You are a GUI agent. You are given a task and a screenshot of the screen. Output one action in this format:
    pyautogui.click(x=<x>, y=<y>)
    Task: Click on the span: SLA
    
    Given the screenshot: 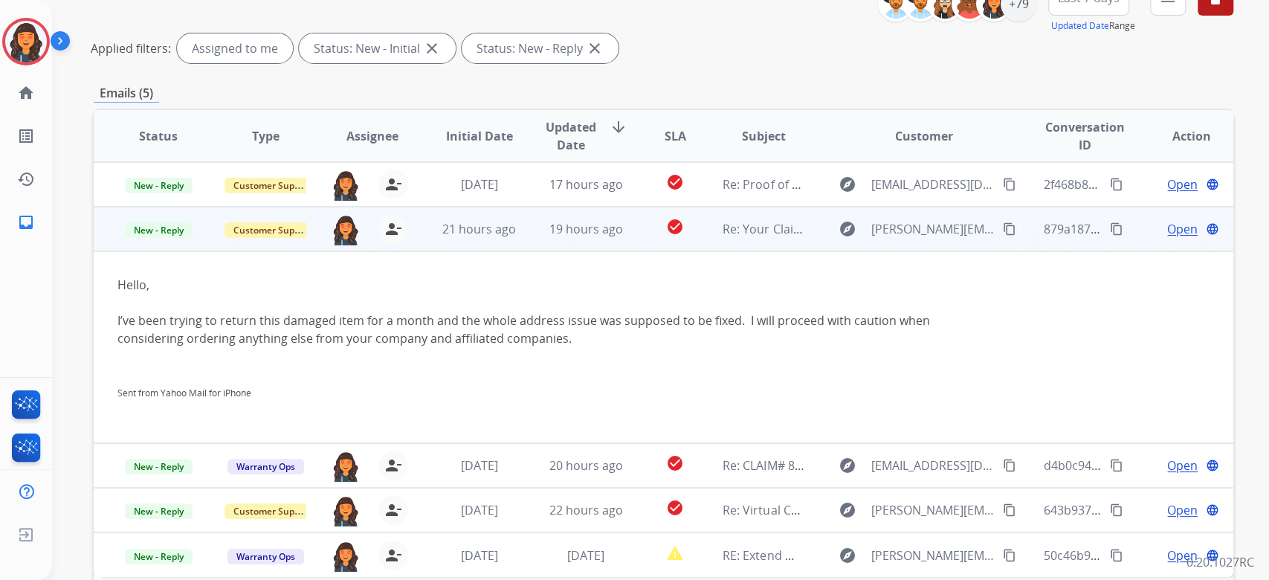 What is the action you would take?
    pyautogui.click(x=674, y=136)
    